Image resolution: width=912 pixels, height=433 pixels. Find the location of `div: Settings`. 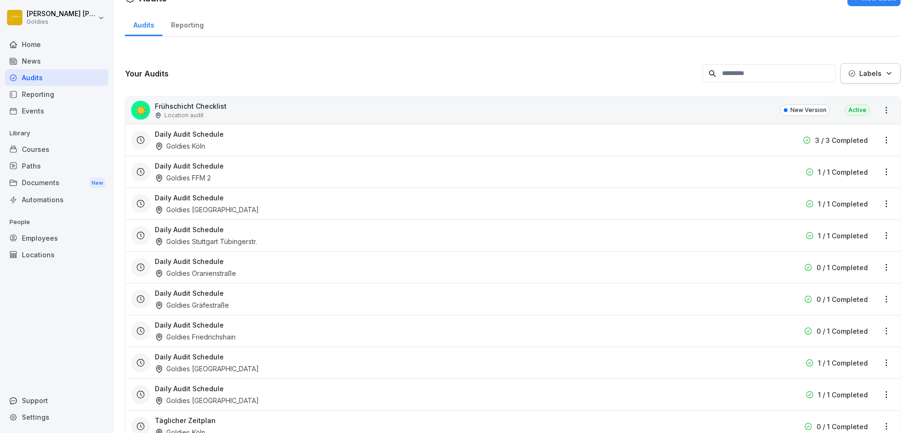

div: Settings is located at coordinates (57, 417).